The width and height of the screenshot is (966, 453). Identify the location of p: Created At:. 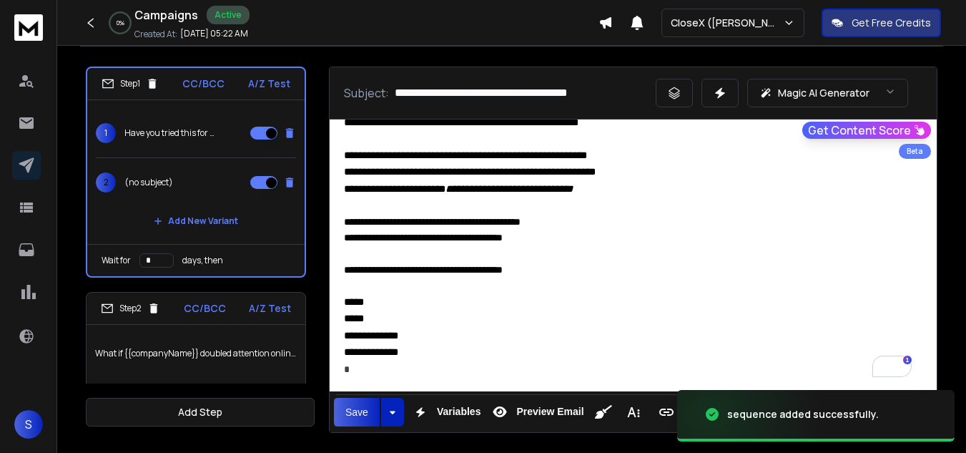
(156, 34).